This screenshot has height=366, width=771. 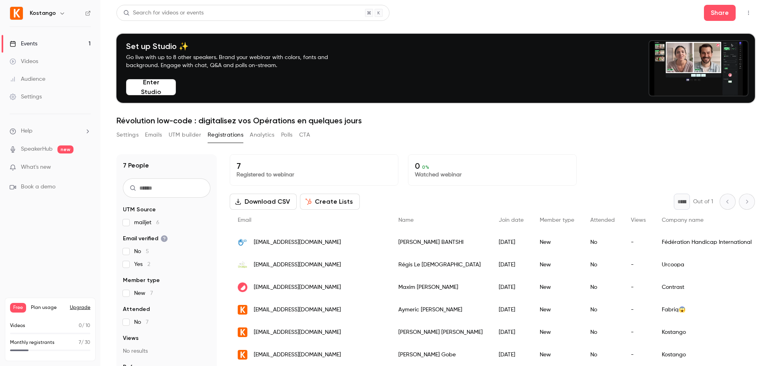 What do you see at coordinates (26, 97) in the screenshot?
I see `div: Settings` at bounding box center [26, 97].